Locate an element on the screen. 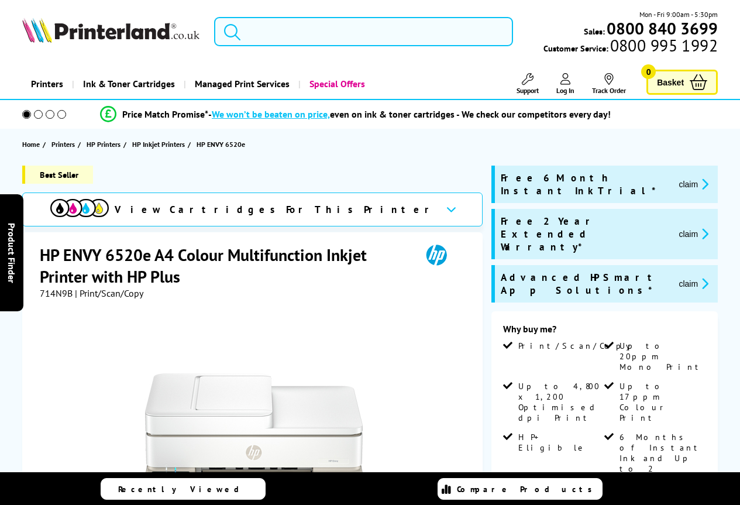 Image resolution: width=740 pixels, height=505 pixels. span: View Cartridges For This Printer is located at coordinates (276, 209).